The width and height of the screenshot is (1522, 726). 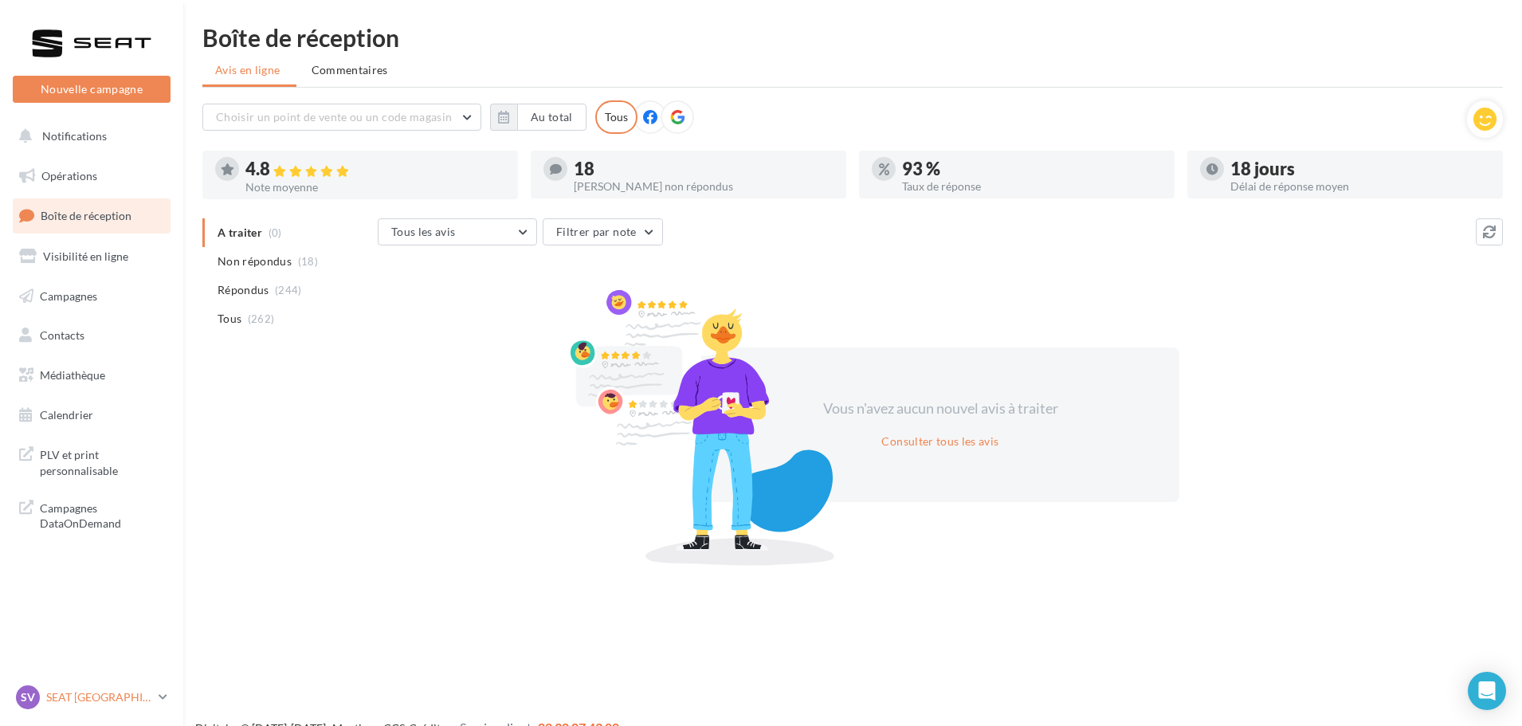 What do you see at coordinates (423, 231) in the screenshot?
I see `span: Tous les avis` at bounding box center [423, 231].